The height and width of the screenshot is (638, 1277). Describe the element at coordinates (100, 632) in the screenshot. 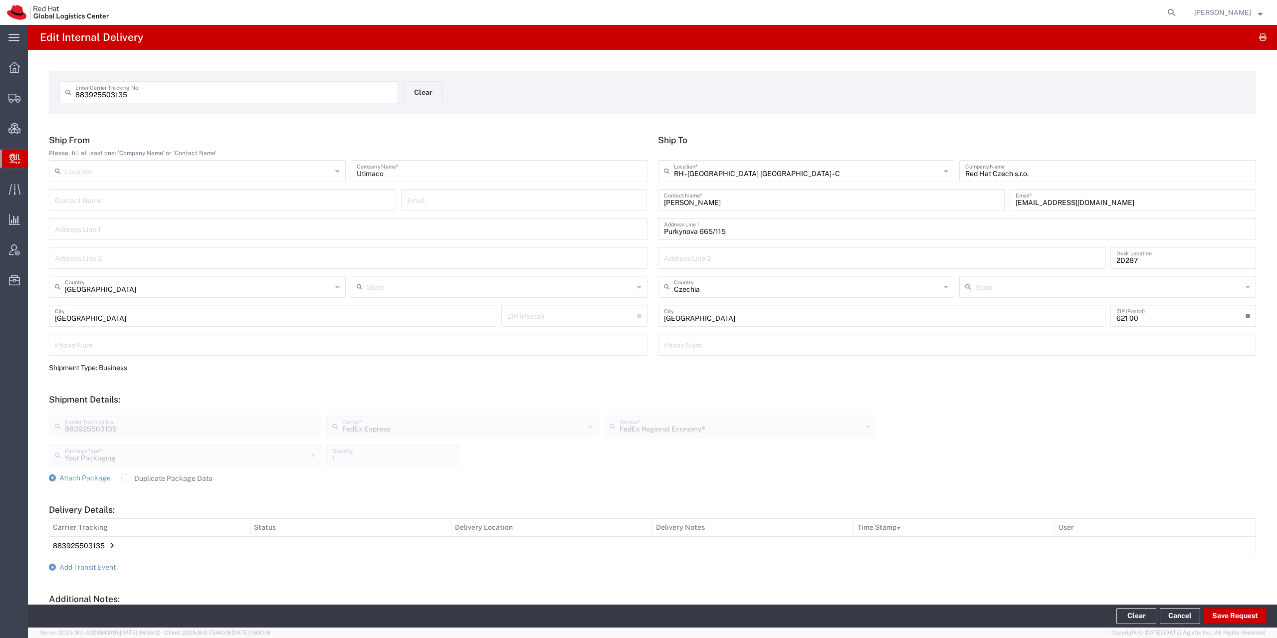

I see `span: Server: 2025.18.0-4329943ff18` at that location.